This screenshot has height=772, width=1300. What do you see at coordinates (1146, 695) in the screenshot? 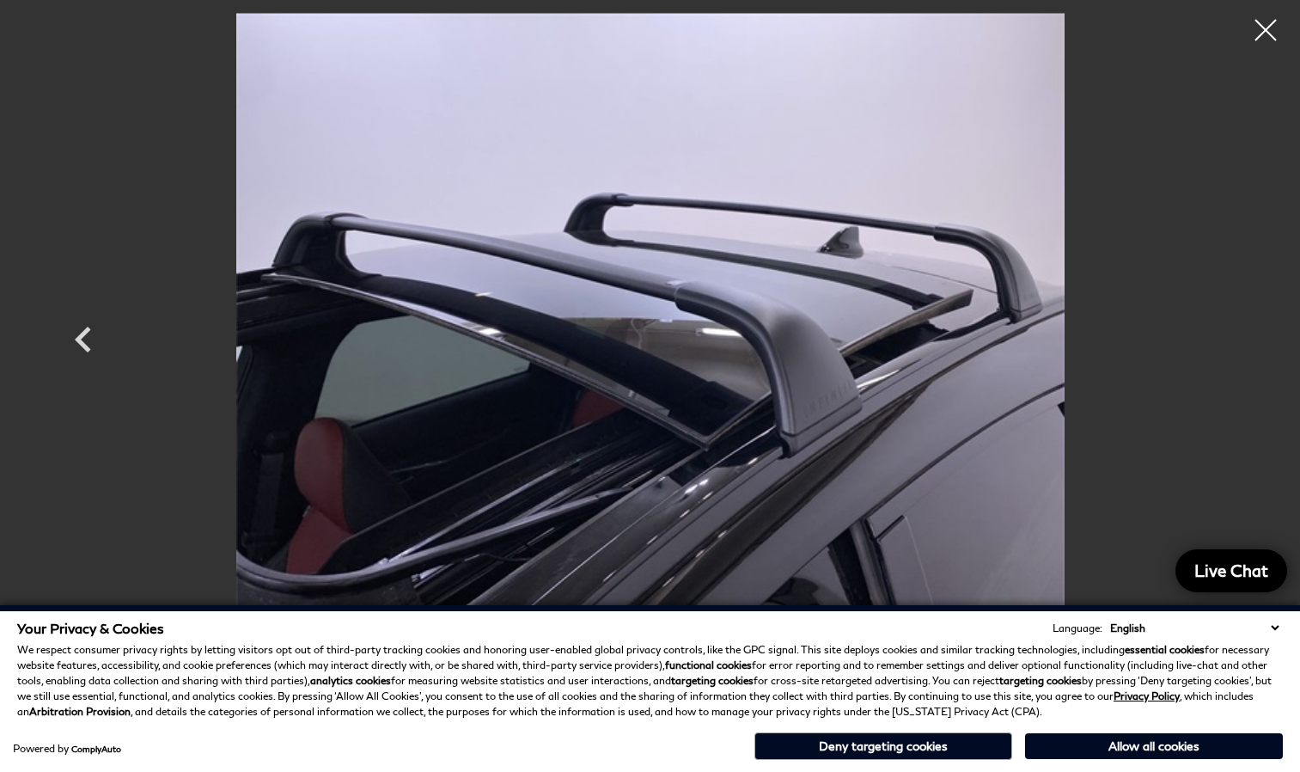
I see `u: Privacy Policy` at bounding box center [1146, 695].